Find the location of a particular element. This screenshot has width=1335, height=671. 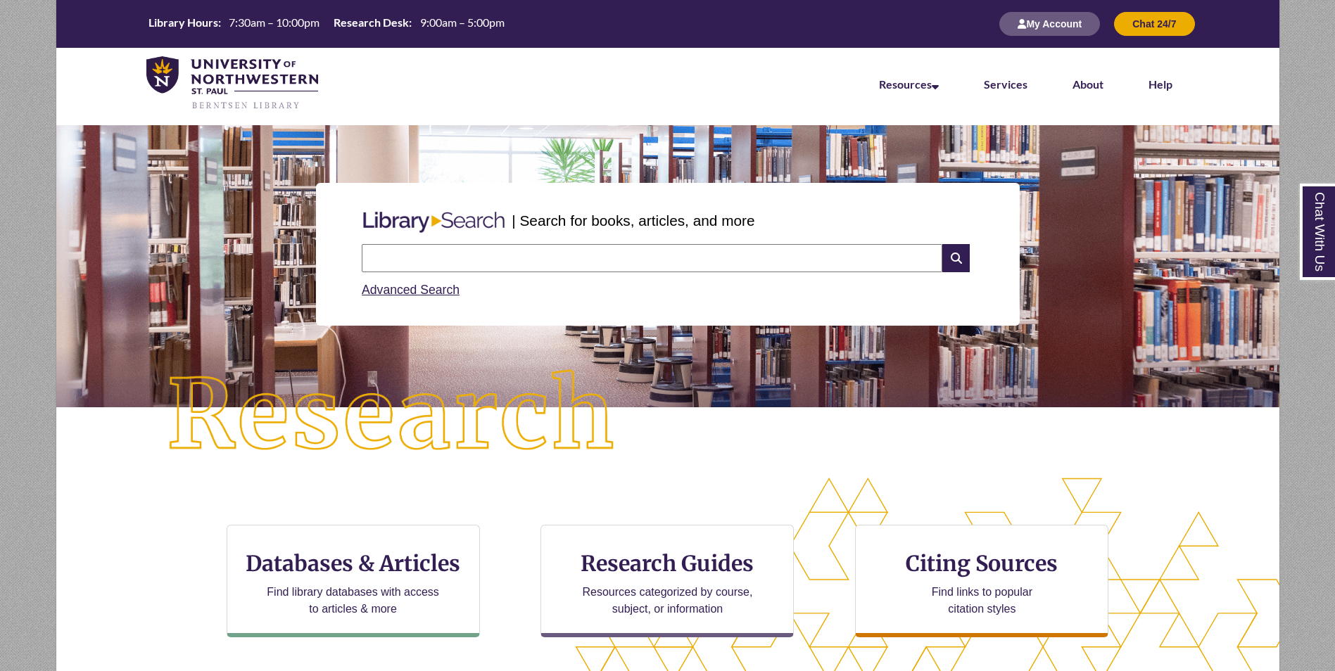

img: UNWSP Library Logo is located at coordinates (232, 84).